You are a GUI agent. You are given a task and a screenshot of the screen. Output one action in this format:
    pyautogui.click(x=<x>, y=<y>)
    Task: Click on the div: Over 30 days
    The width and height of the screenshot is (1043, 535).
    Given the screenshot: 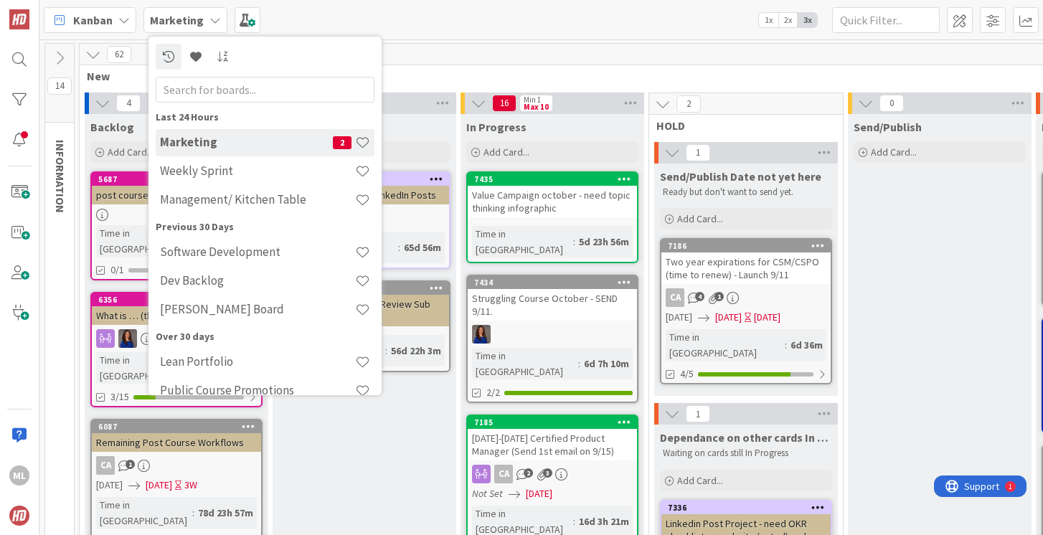 What is the action you would take?
    pyautogui.click(x=265, y=337)
    